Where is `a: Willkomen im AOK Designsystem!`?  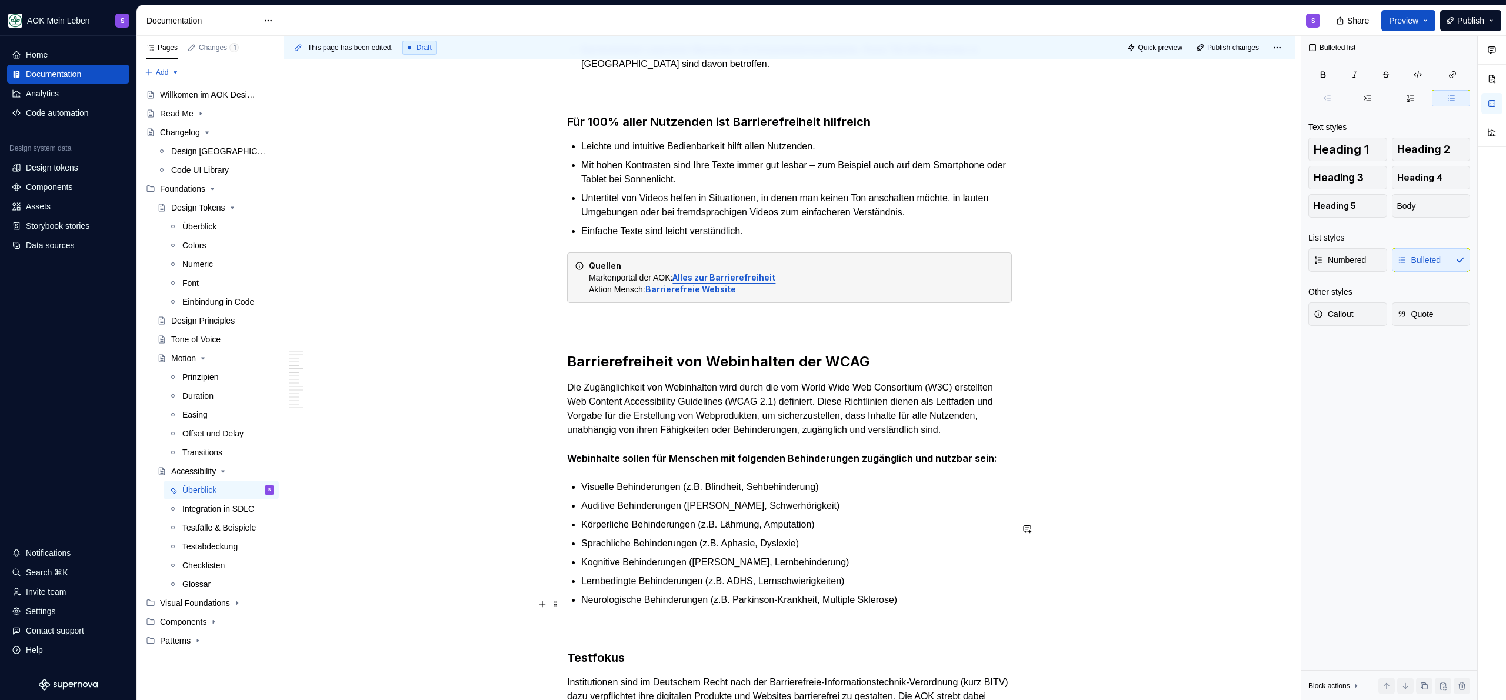 a: Willkomen im AOK Designsystem! is located at coordinates (210, 95).